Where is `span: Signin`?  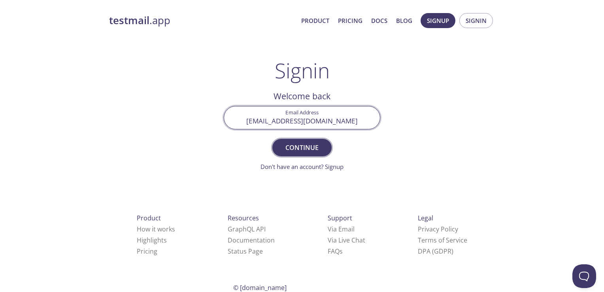
span: Signin is located at coordinates (476, 21).